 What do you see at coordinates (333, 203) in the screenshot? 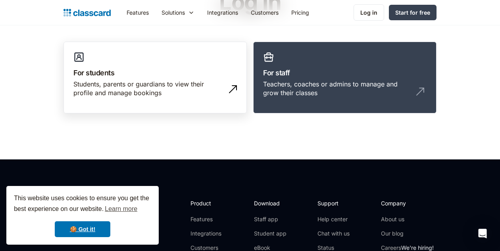
I see `h2: Support` at bounding box center [333, 203].